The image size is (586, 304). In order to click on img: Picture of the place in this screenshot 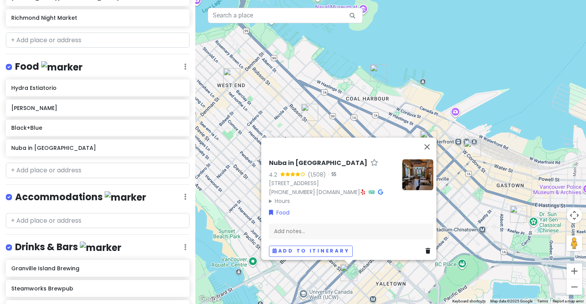, I will do `click(418, 175)`.